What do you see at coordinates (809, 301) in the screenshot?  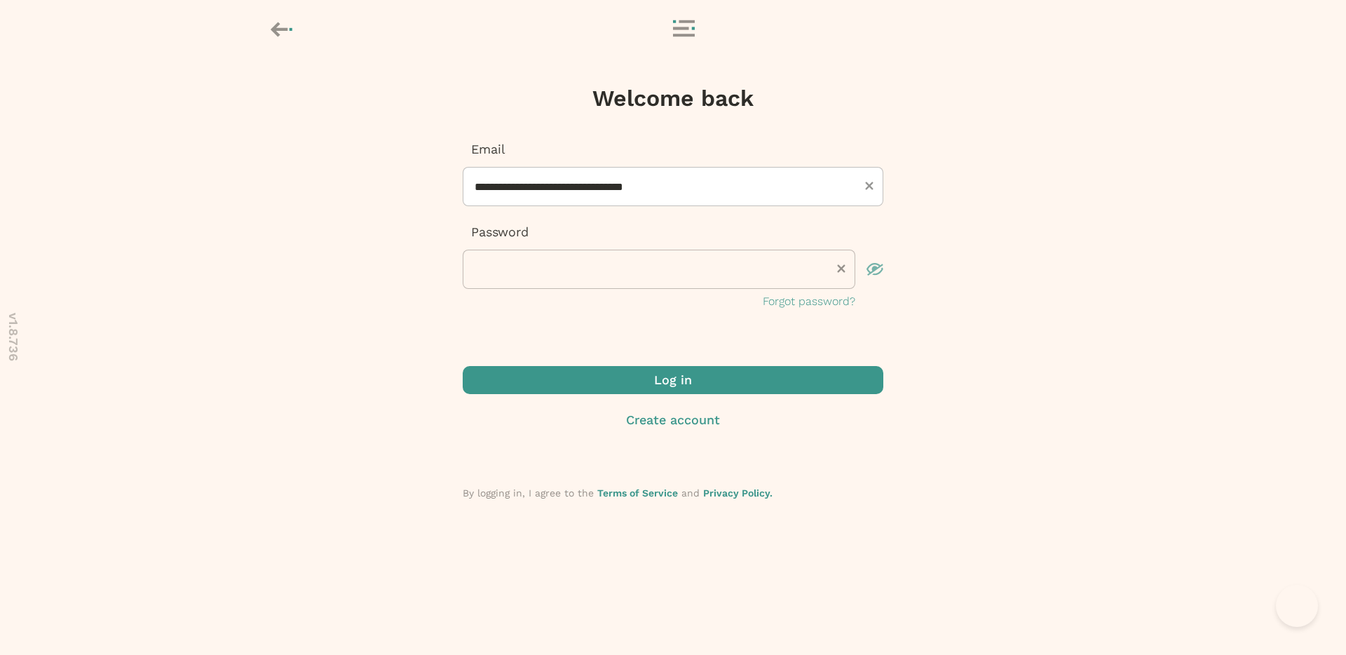 I see `button: Forgot password?` at bounding box center [809, 301].